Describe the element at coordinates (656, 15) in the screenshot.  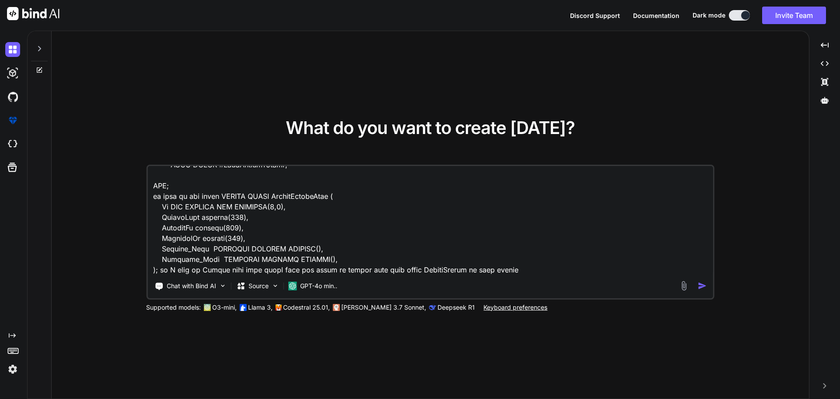
I see `span: Documentation` at that location.